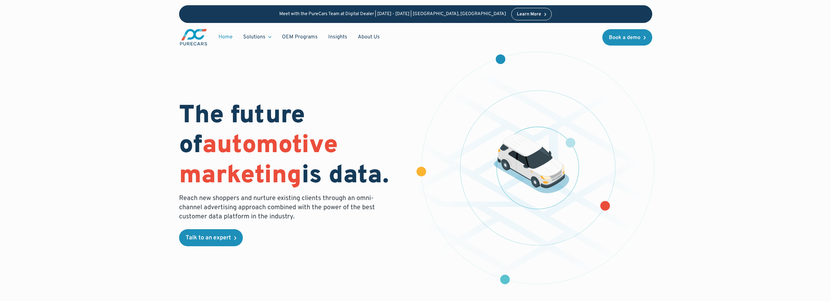 This screenshot has height=301, width=831. I want to click on div: Learn More, so click(529, 14).